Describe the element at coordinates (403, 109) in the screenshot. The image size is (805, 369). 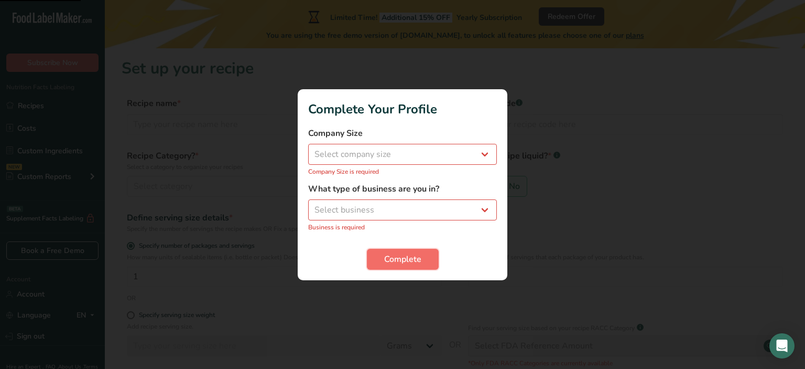
I see `h1: Complete Your Profile` at that location.